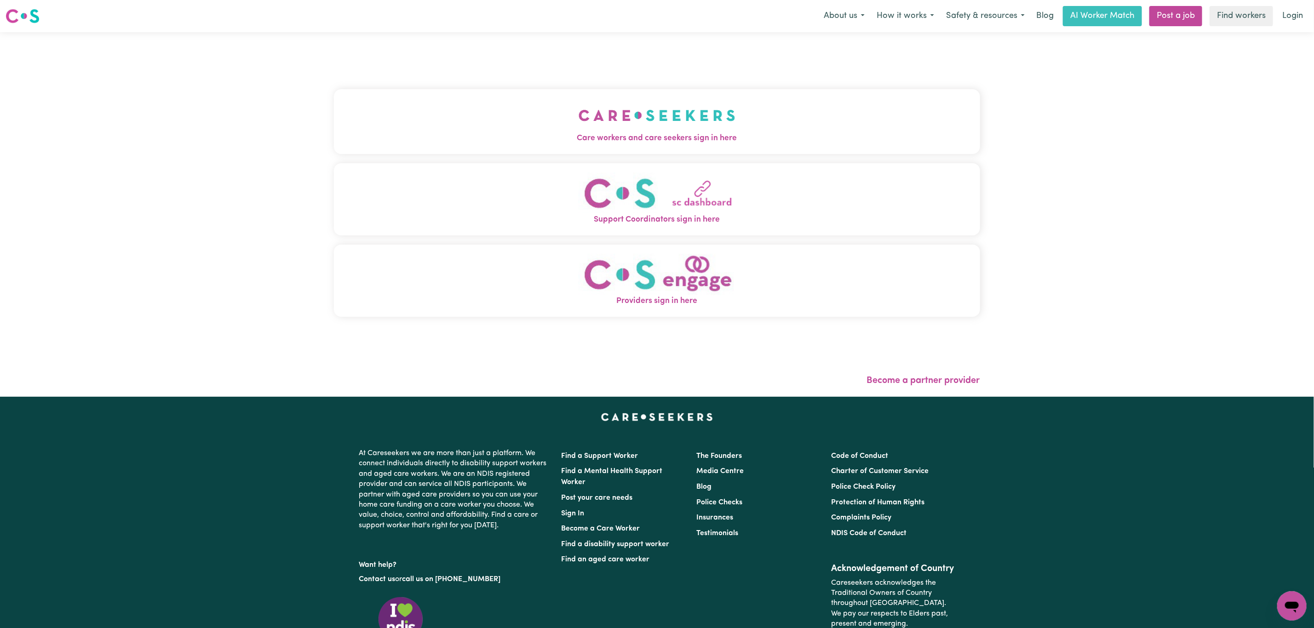  Describe the element at coordinates (601, 529) in the screenshot. I see `a: Become a Care Worker` at that location.